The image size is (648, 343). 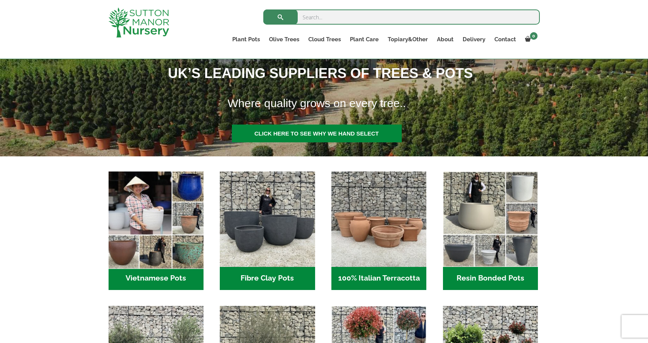 What do you see at coordinates (505, 39) in the screenshot?
I see `a: Contact` at bounding box center [505, 39].